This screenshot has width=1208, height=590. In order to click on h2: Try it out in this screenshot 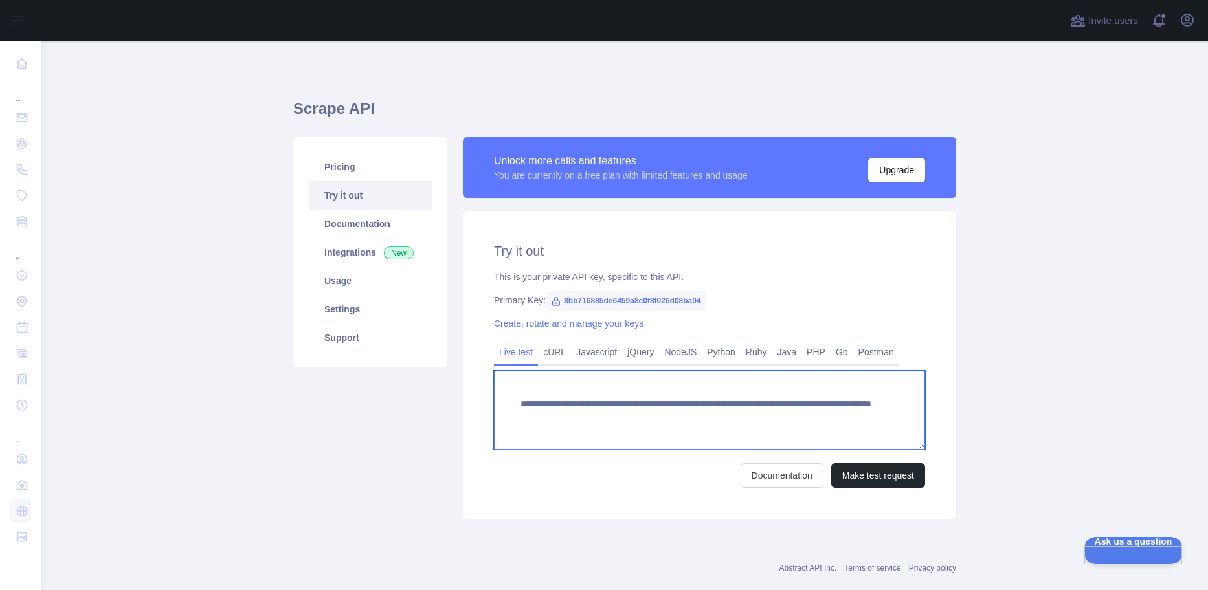, I will do `click(709, 251)`.